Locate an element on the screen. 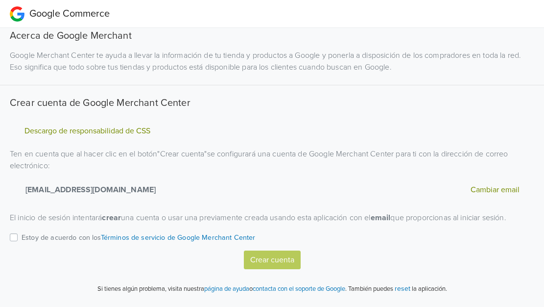 The width and height of the screenshot is (544, 307). a: Términos de servicio de Google Merchant Center is located at coordinates (178, 237).